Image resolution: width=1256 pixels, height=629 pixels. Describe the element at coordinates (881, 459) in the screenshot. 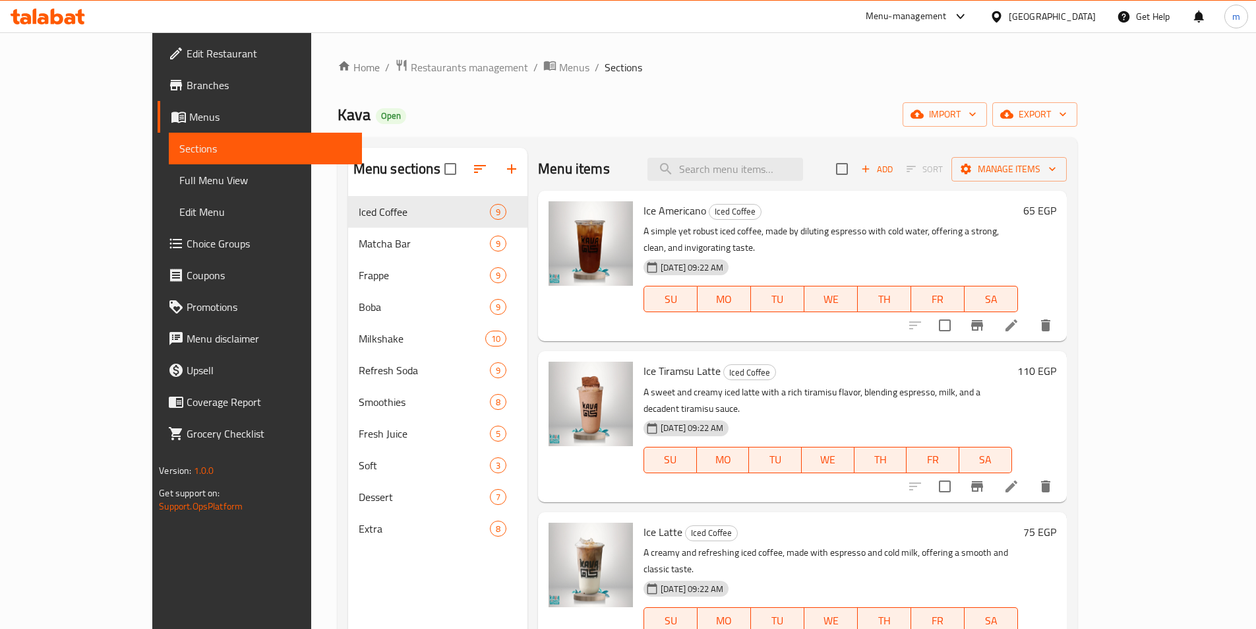

I see `span: TH` at that location.